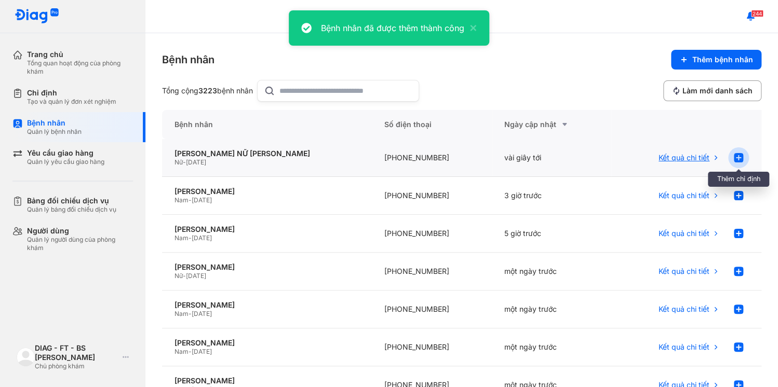 The height and width of the screenshot is (387, 778). What do you see at coordinates (552, 158) in the screenshot?
I see `div: vài giây tới` at bounding box center [552, 158].